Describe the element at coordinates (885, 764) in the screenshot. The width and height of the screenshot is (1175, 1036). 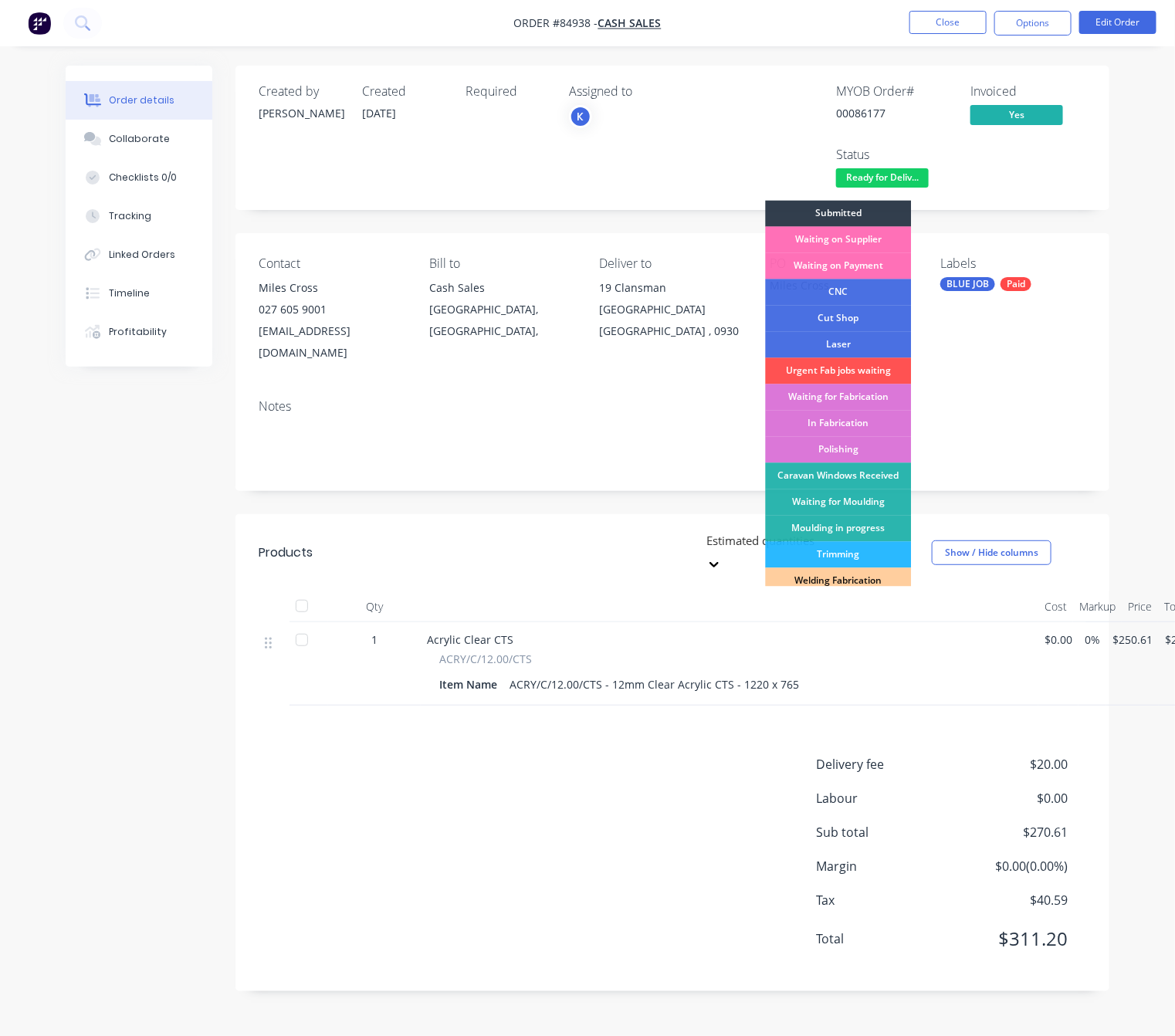
I see `span: Delivery fee` at that location.